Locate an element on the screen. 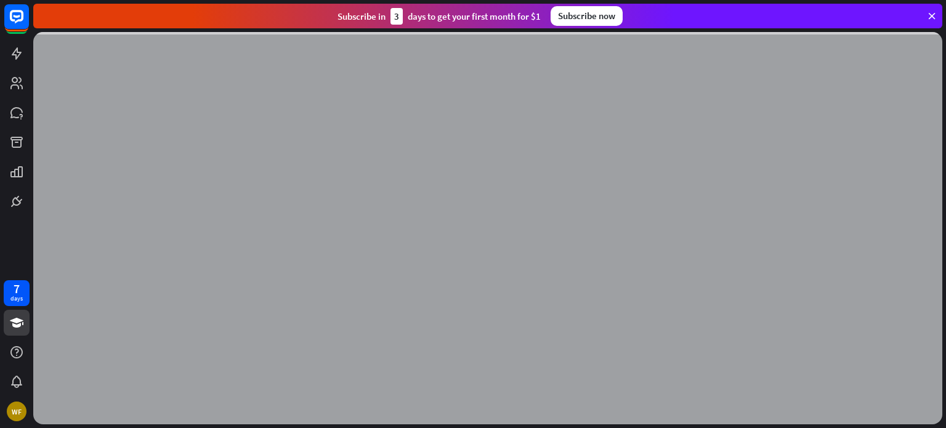  div: 3 is located at coordinates (397, 16).